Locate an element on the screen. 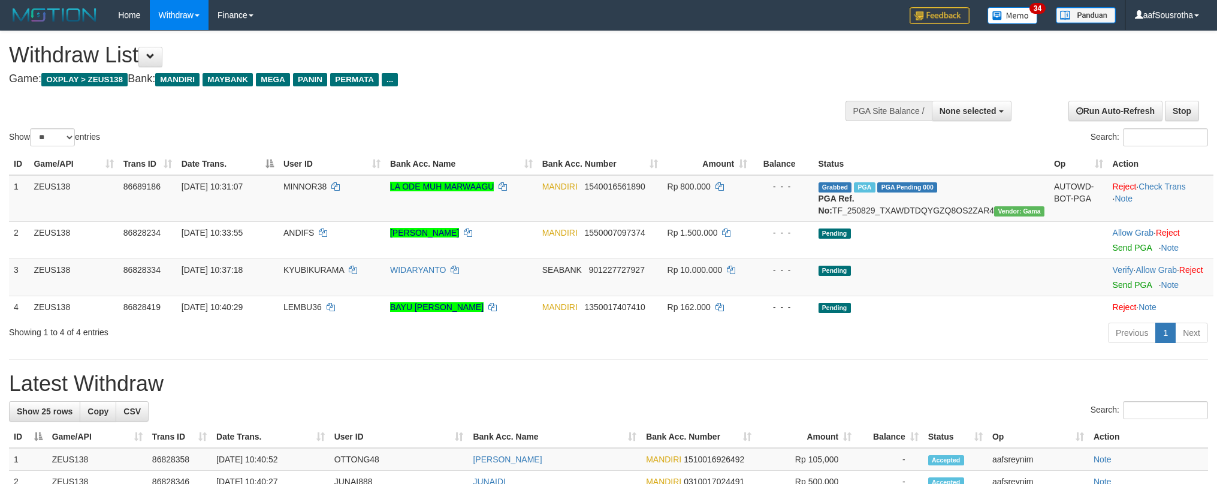 The height and width of the screenshot is (484, 1217). th: Date Trans.: activate to sort column ascending is located at coordinates (270, 436).